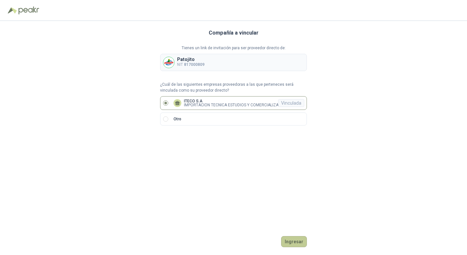 The image size is (467, 255). What do you see at coordinates (29, 10) in the screenshot?
I see `img: Peakr` at bounding box center [29, 10].